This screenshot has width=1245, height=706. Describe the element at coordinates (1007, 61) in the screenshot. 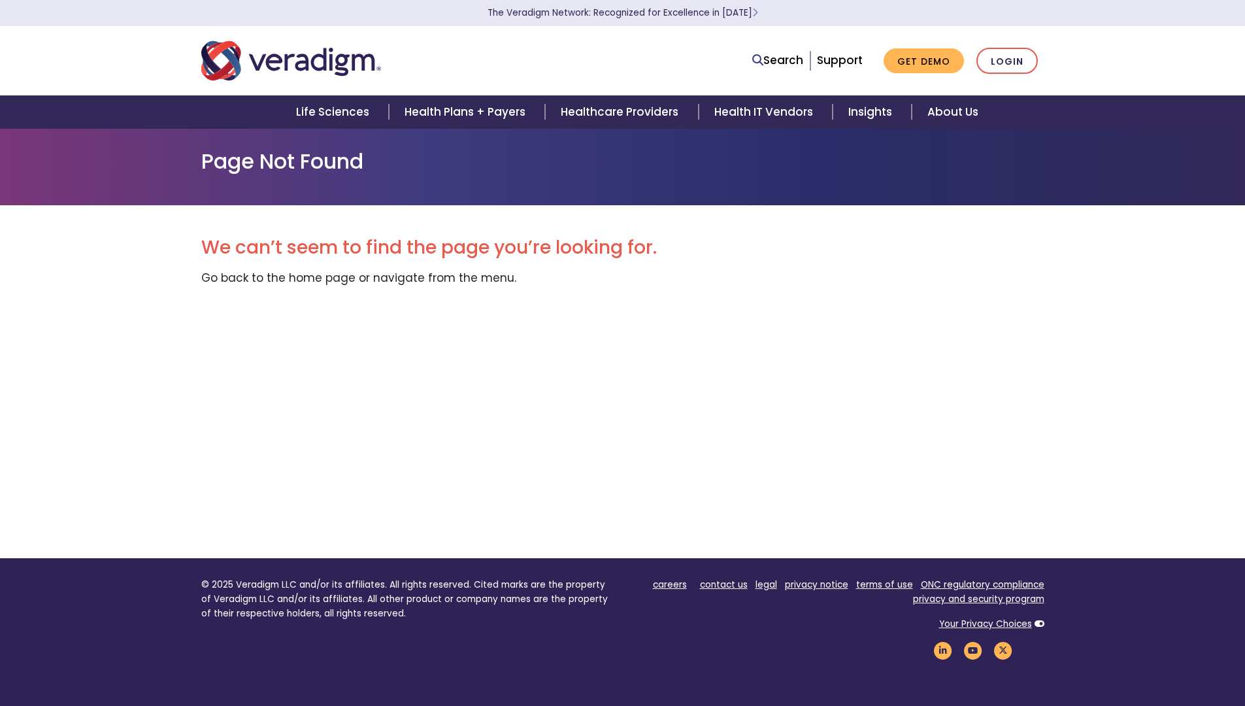

I see `a: Login` at that location.